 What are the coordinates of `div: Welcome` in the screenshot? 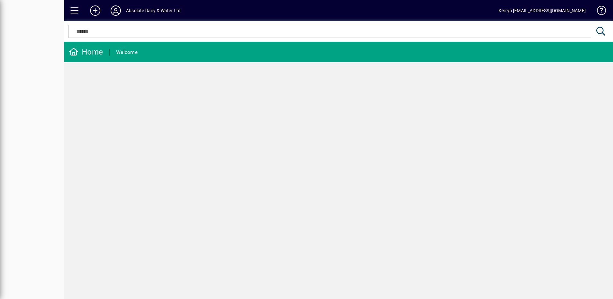 It's located at (127, 52).